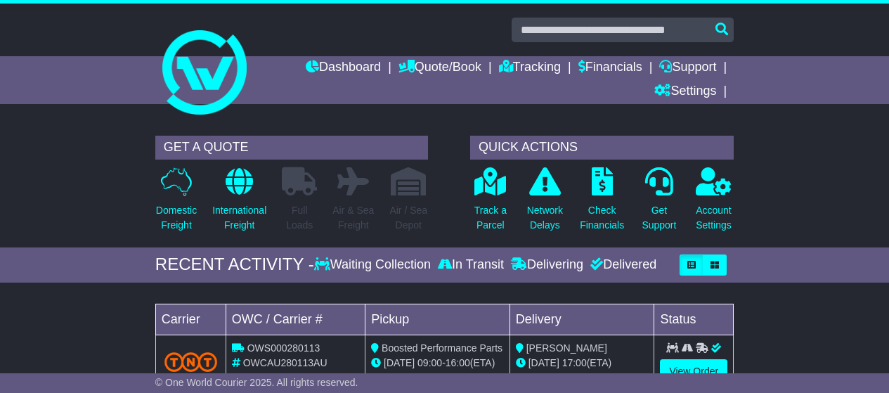 Image resolution: width=889 pixels, height=393 pixels. I want to click on p: International Freight, so click(239, 218).